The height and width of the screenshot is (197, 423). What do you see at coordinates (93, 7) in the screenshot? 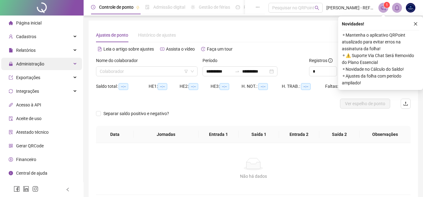
I see `span: clock-circle` at bounding box center [93, 7].